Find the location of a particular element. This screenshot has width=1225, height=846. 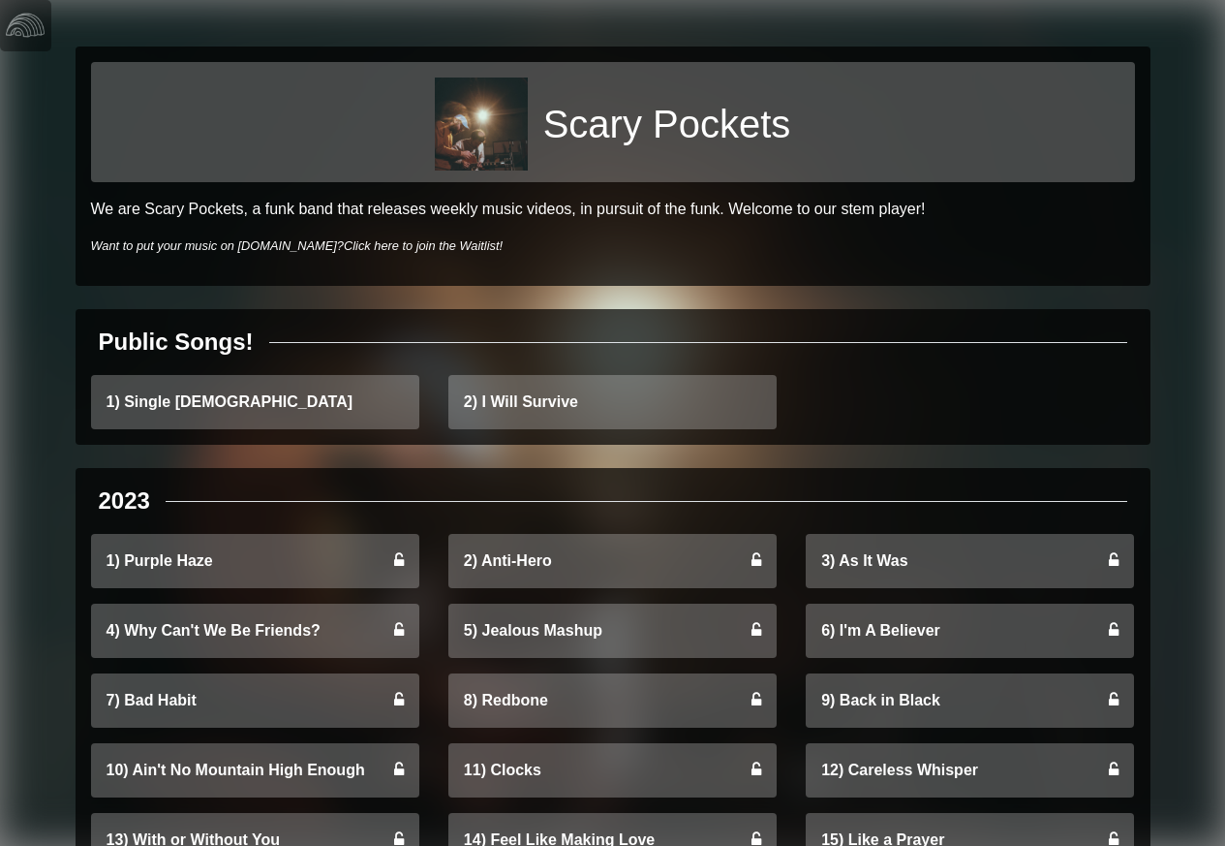

a: 10) Ain't No Mountain High Enough is located at coordinates (255, 770).